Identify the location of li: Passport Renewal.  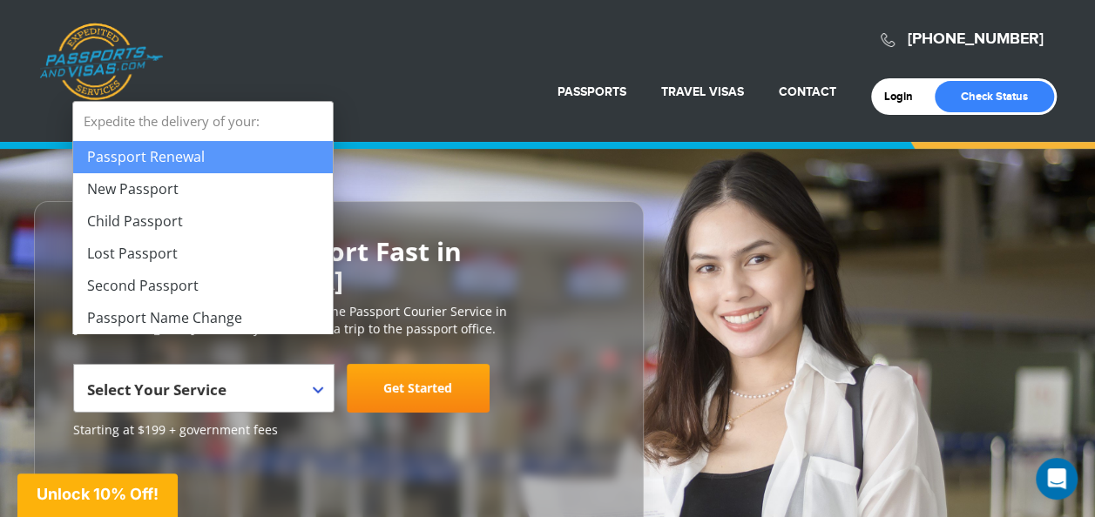
(203, 157).